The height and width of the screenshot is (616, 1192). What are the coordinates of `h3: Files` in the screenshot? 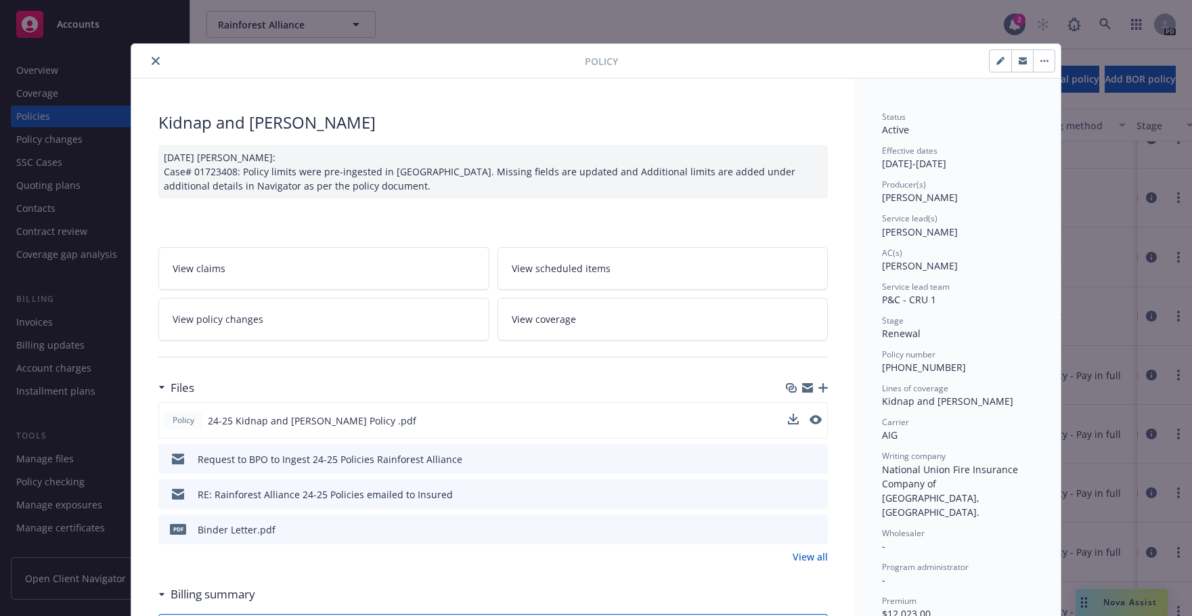 It's located at (182, 388).